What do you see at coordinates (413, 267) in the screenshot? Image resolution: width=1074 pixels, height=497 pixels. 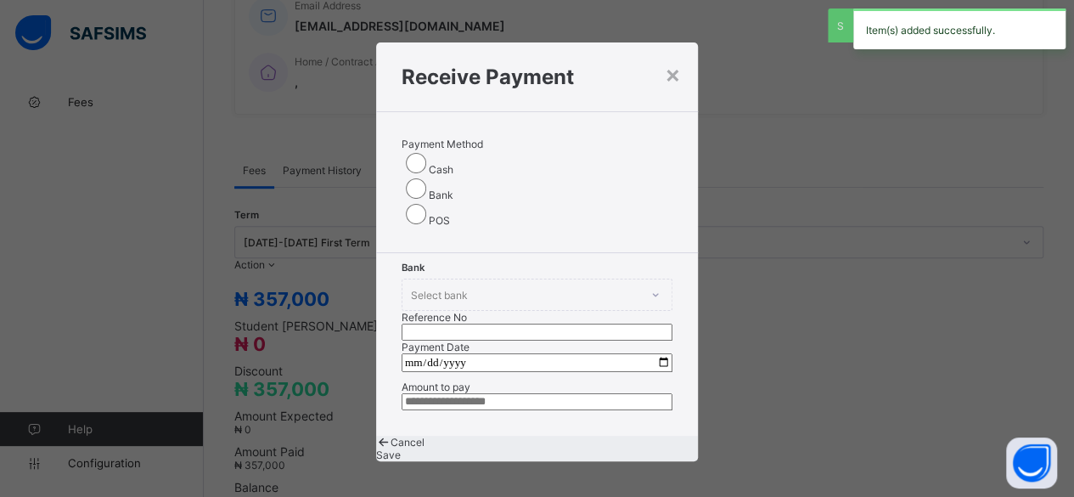 I see `span: Bank` at bounding box center [413, 267].